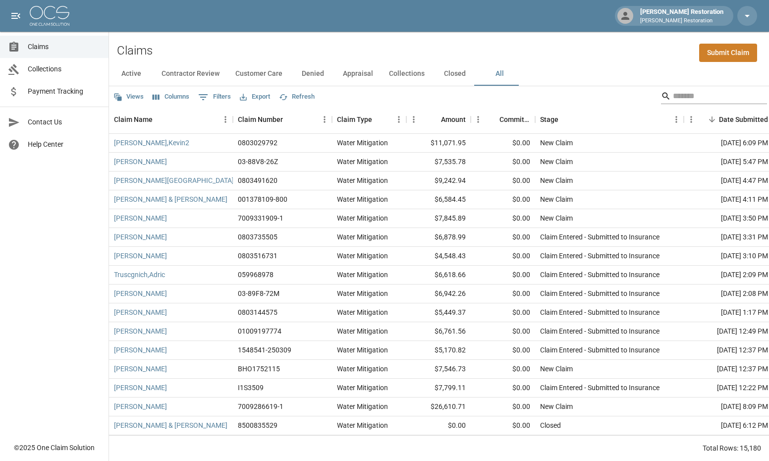 The height and width of the screenshot is (461, 769). I want to click on div: Claim Name, so click(171, 119).